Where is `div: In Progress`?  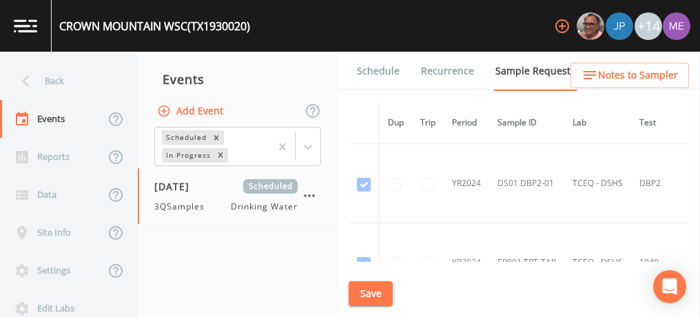
div: In Progress is located at coordinates (187, 155).